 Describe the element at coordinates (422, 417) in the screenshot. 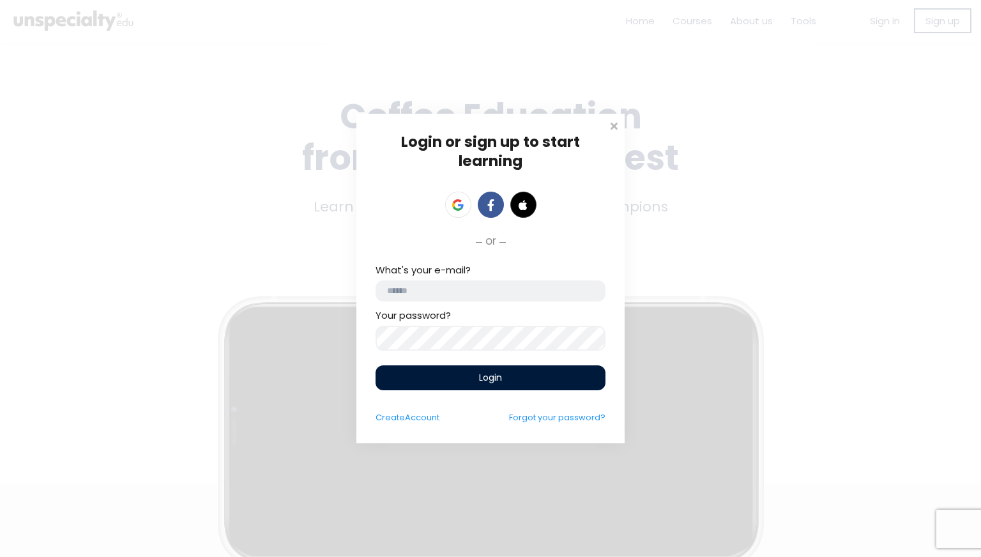

I see `span: Account` at that location.